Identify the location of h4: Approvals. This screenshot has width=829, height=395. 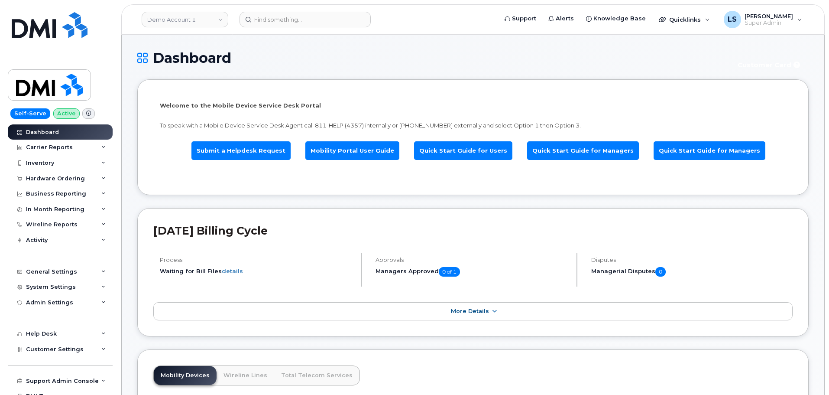
(472, 260).